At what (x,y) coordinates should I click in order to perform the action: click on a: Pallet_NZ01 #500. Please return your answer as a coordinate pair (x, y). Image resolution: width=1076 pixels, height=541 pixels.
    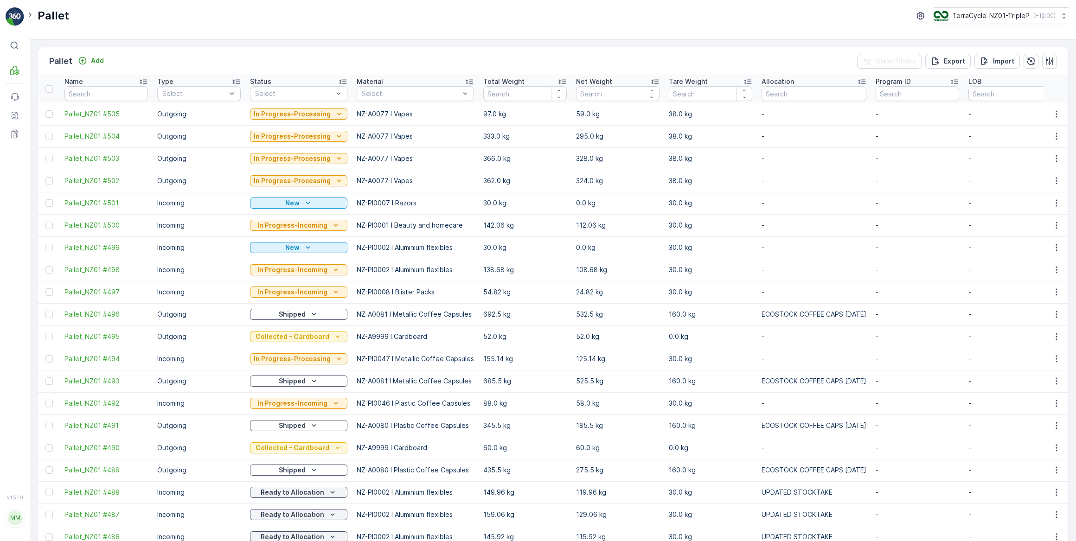
    Looking at the image, I should click on (106, 225).